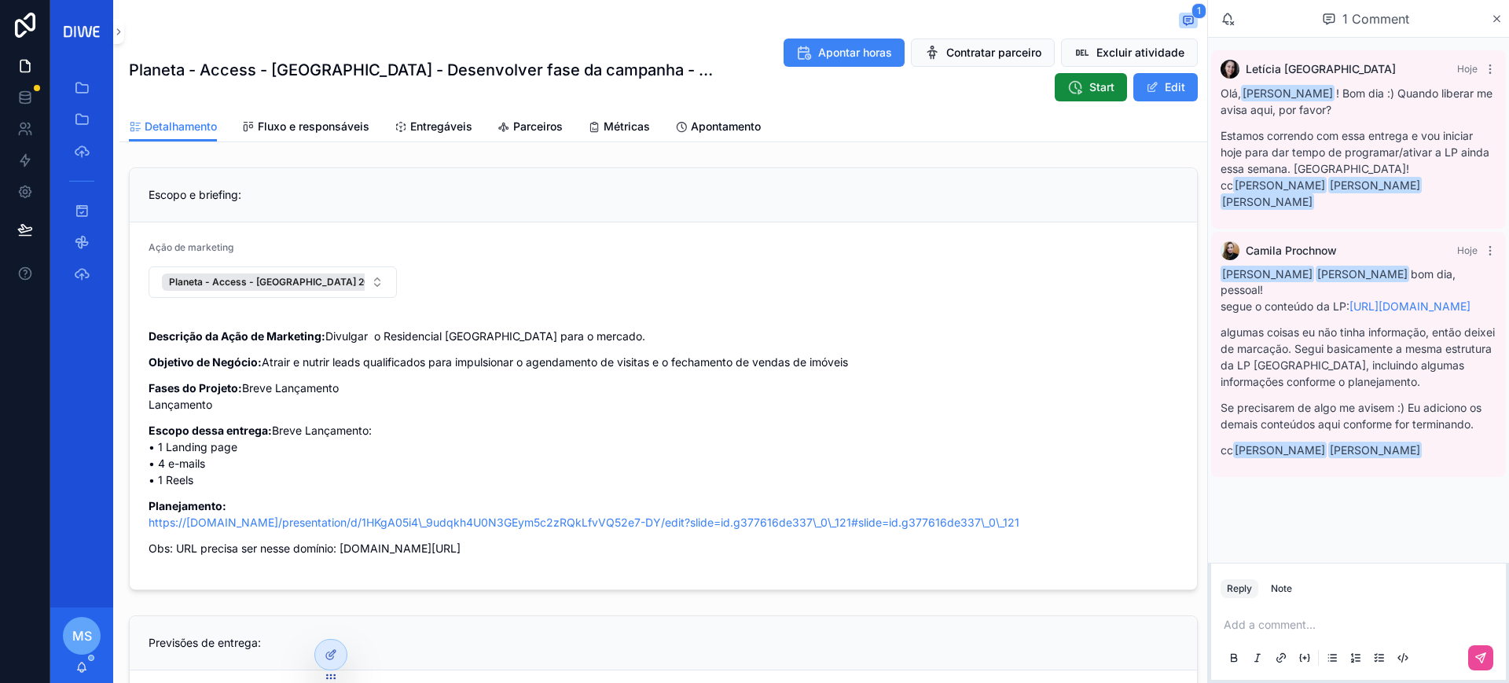  I want to click on span: Apontar horas, so click(855, 53).